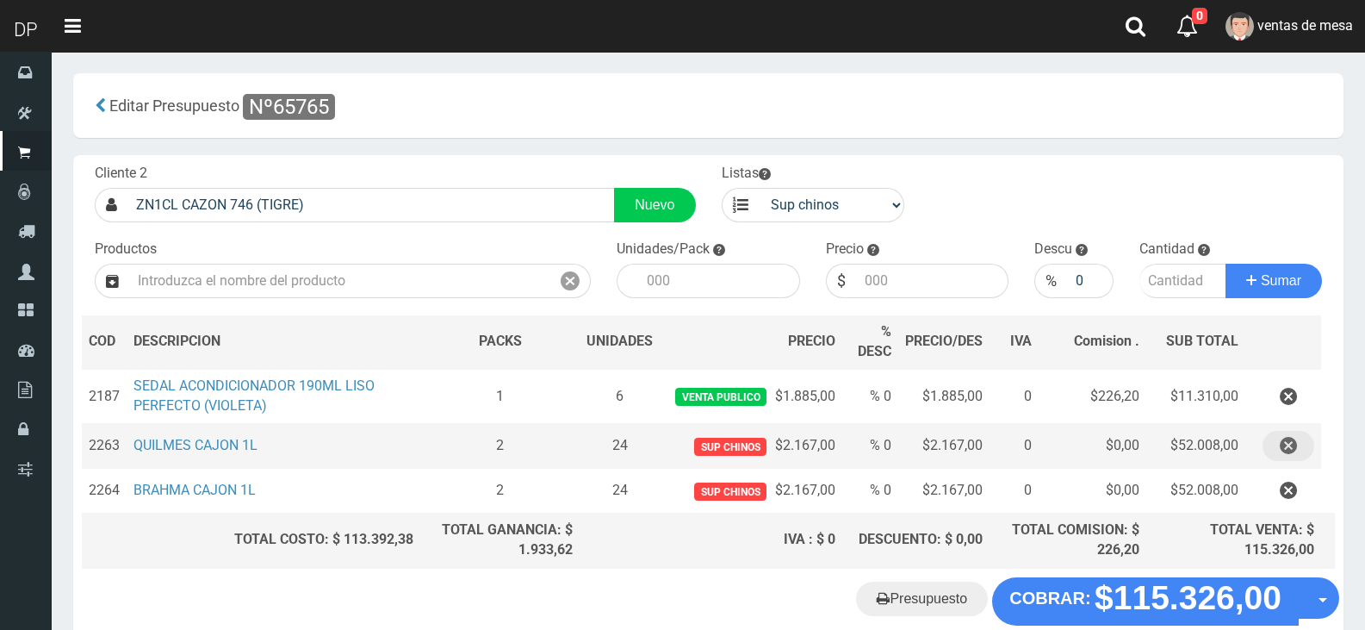  What do you see at coordinates (1068, 540) in the screenshot?
I see `div: TOTAL COMISION: $ 226,20` at bounding box center [1068, 540].